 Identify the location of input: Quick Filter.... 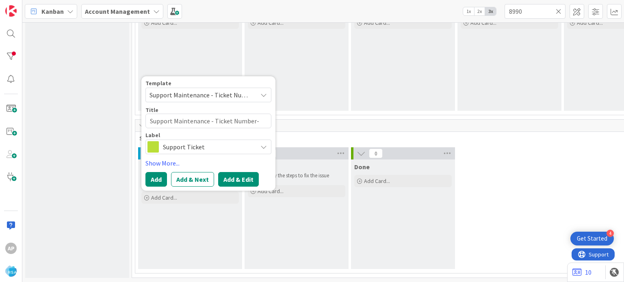
(535, 11).